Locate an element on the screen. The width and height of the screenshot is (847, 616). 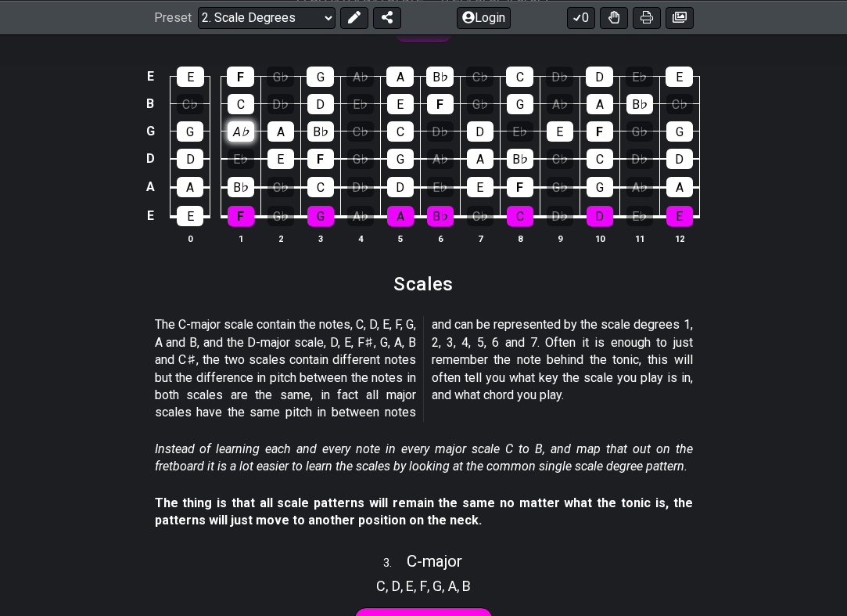
th: 3 is located at coordinates (320, 238).